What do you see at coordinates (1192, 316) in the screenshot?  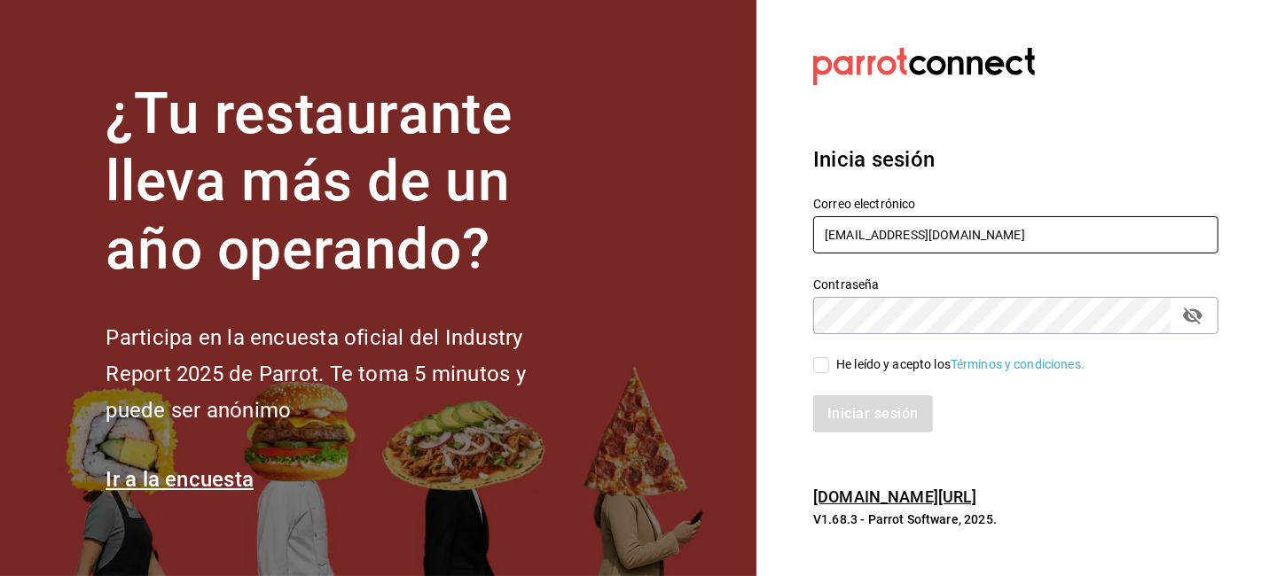 I see `button: passwordField` at bounding box center [1192, 316].